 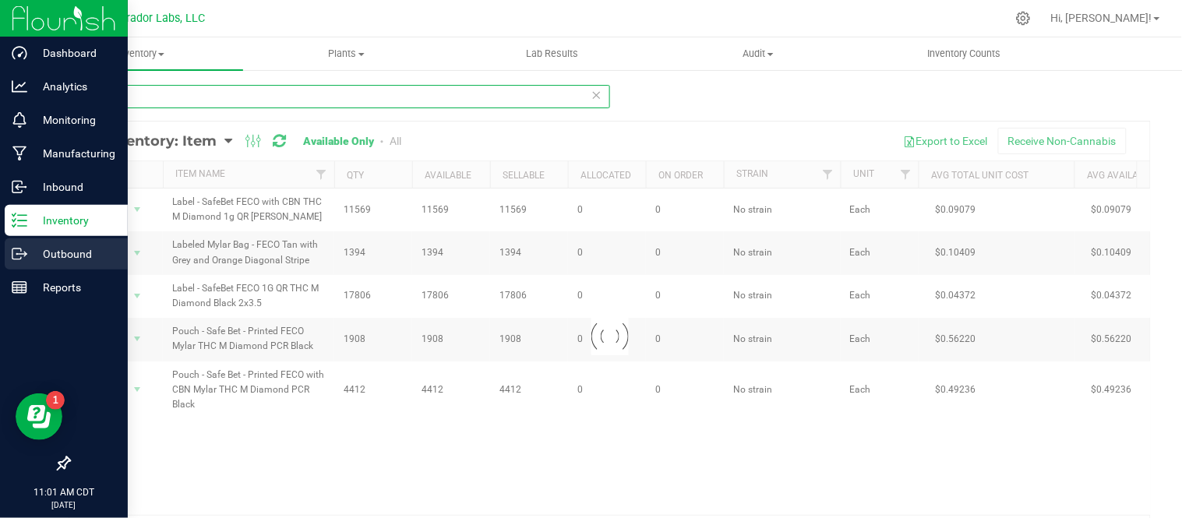 What do you see at coordinates (597, 95) in the screenshot?
I see `span: Clear` at bounding box center [597, 95].